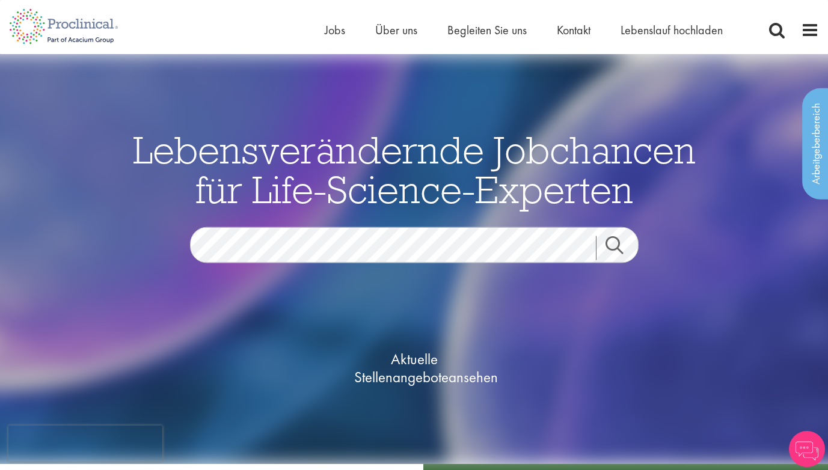 This screenshot has height=470, width=828. I want to click on img: Chatbot, so click(807, 449).